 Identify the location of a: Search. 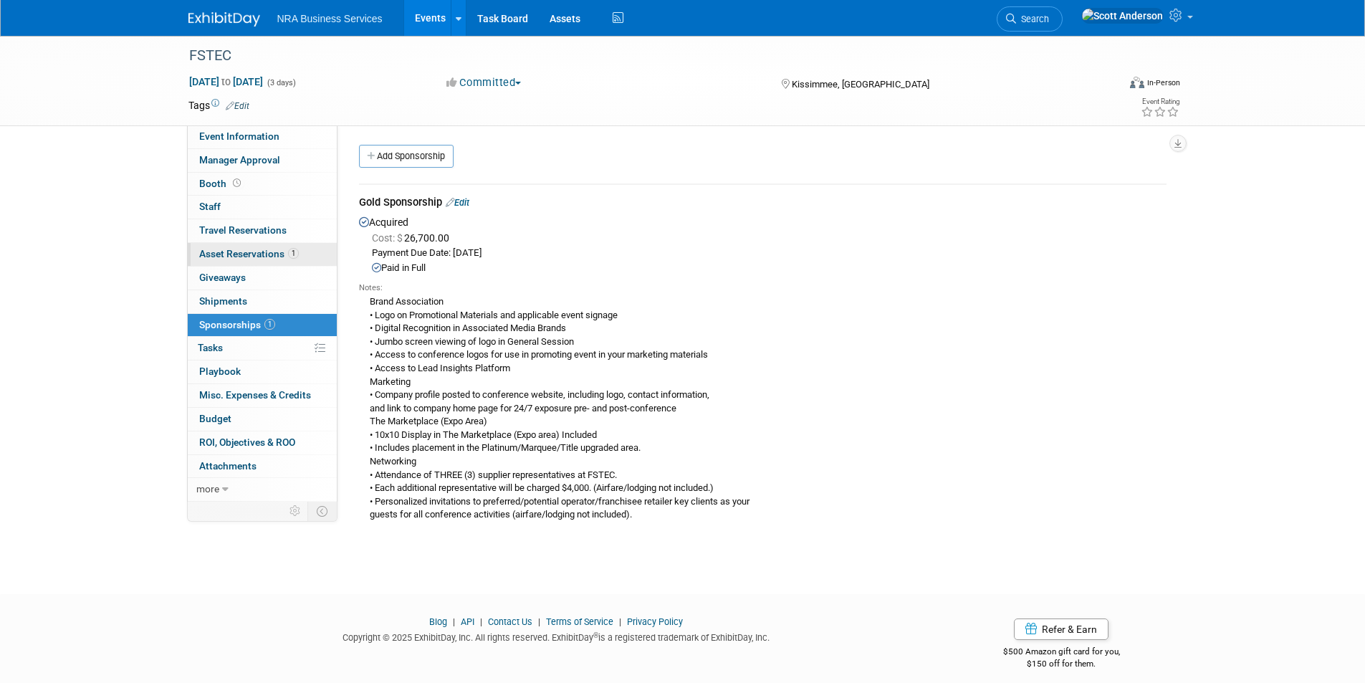
(1030, 19).